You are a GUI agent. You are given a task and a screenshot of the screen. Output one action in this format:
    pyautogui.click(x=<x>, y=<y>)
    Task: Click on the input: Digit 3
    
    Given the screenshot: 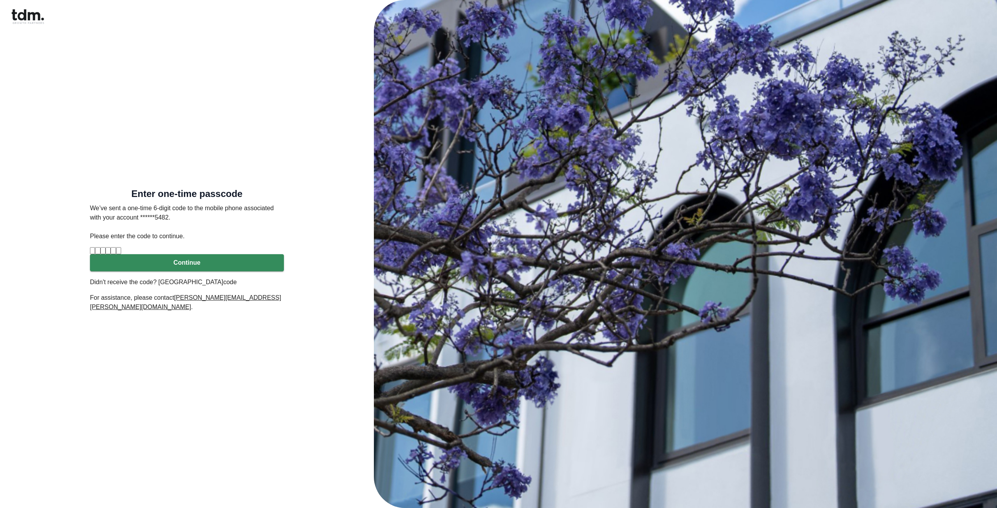 What is the action you would take?
    pyautogui.click(x=103, y=251)
    